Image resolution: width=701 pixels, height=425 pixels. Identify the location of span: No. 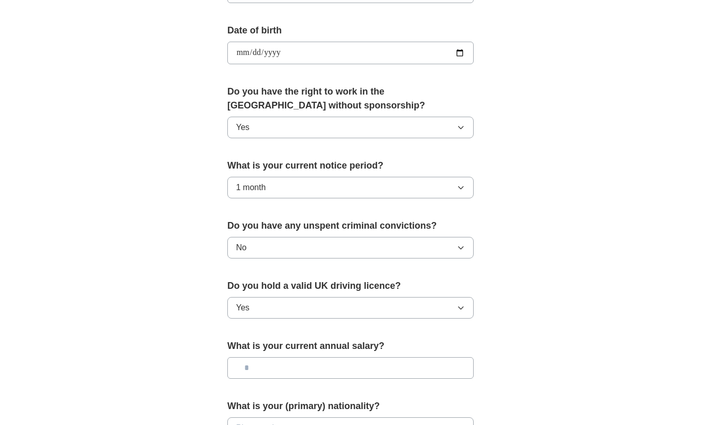
(241, 247).